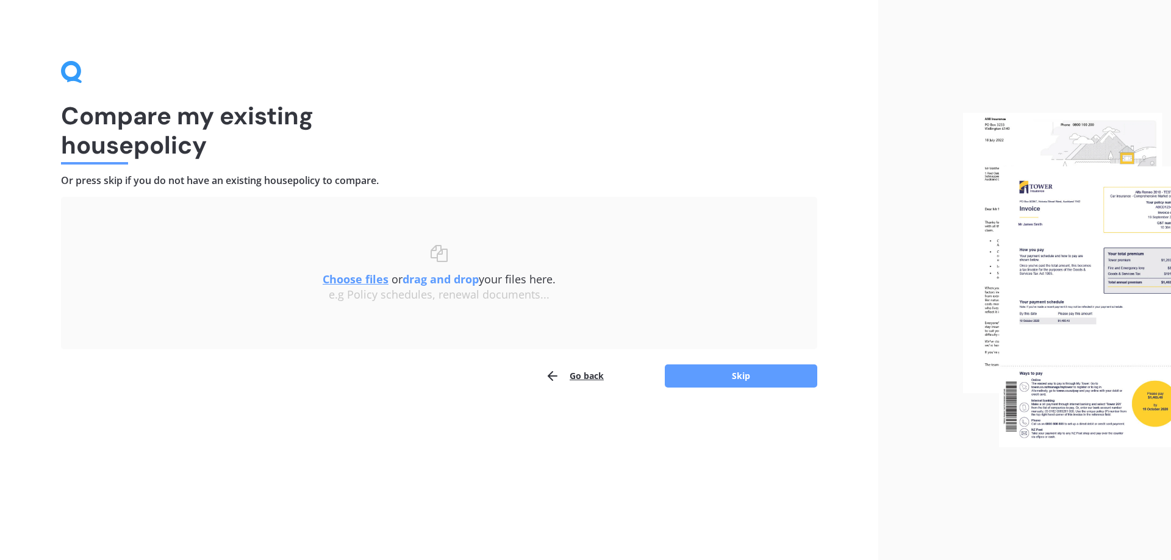 Image resolution: width=1171 pixels, height=560 pixels. Describe the element at coordinates (741, 376) in the screenshot. I see `button: Skip` at that location.